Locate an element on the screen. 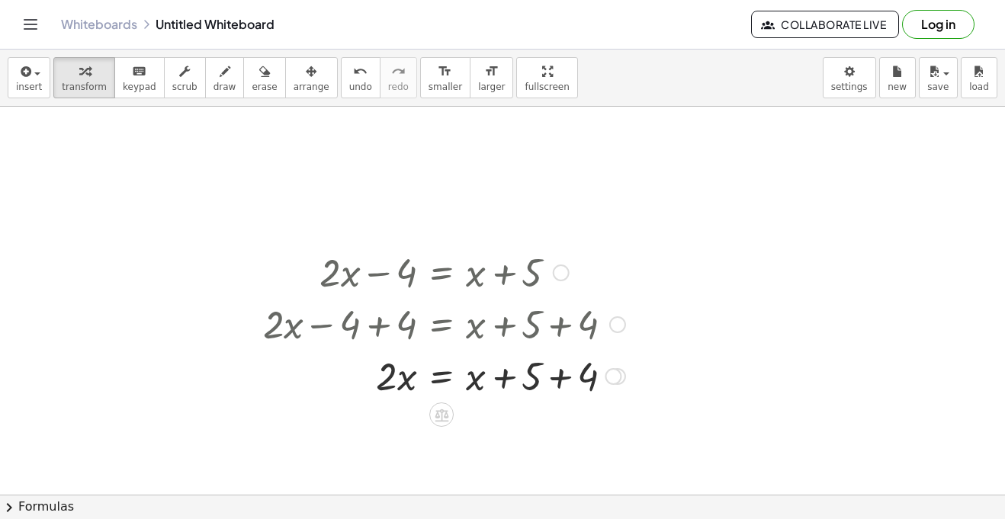 This screenshot has height=519, width=1005. i: undo is located at coordinates (360, 72).